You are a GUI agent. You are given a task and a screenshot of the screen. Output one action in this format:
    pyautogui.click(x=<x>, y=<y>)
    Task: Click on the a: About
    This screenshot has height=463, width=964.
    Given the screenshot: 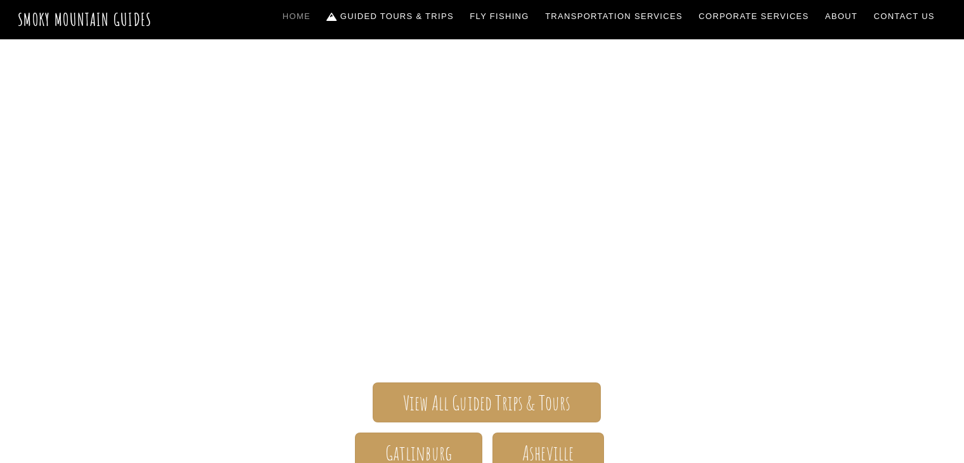 What is the action you would take?
    pyautogui.click(x=841, y=16)
    